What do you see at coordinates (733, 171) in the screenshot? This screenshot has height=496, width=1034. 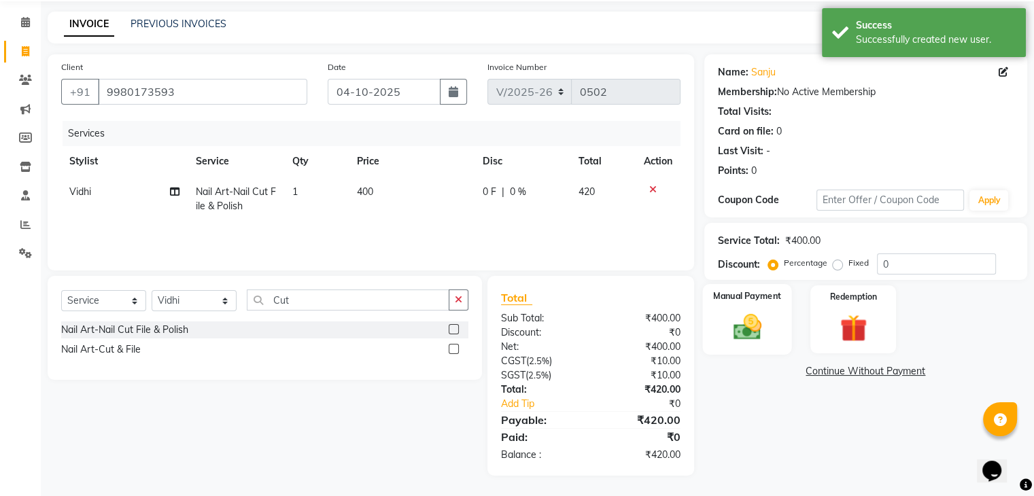 I see `div: Points:` at bounding box center [733, 171].